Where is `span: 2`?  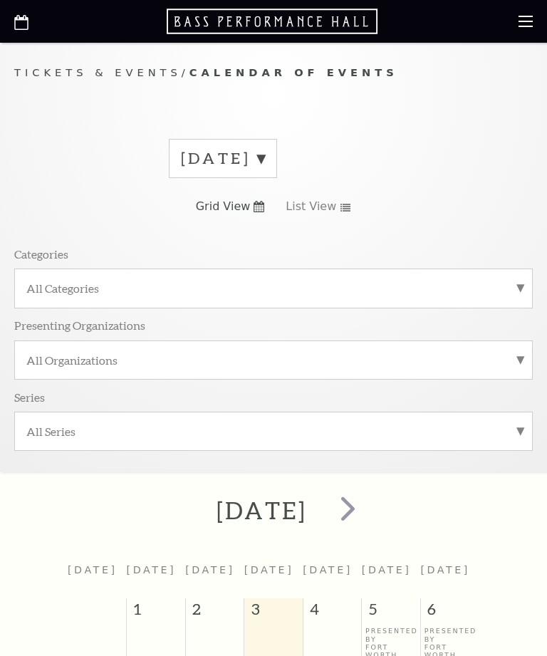 span: 2 is located at coordinates (215, 613).